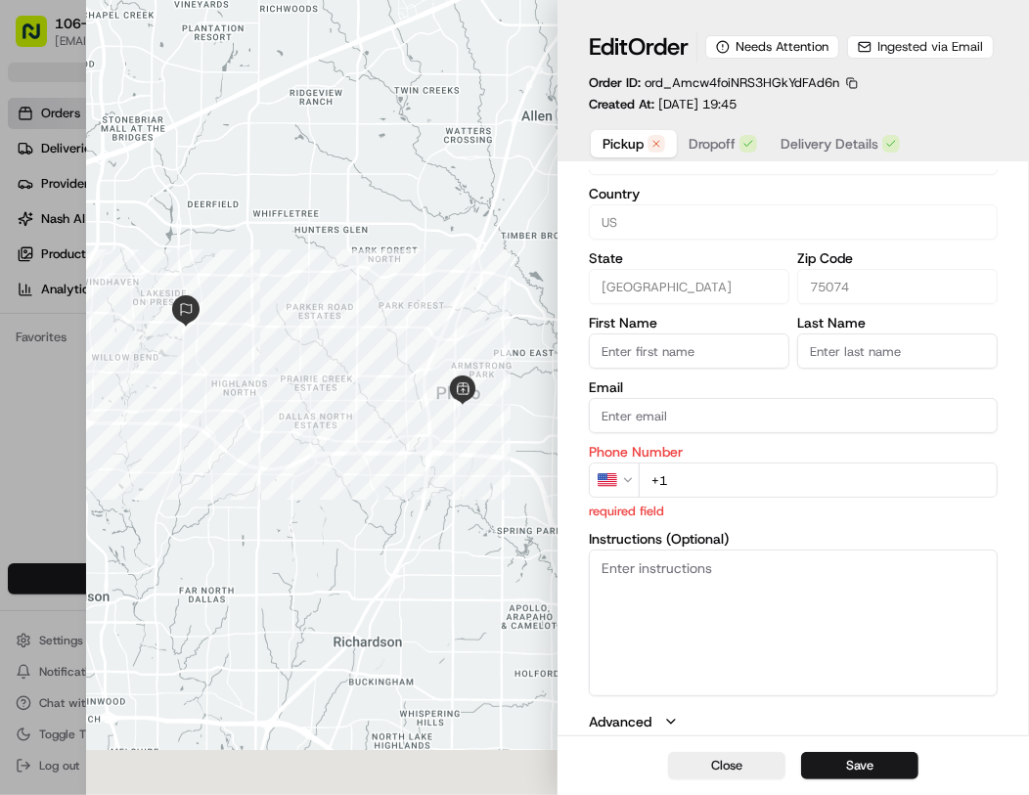 This screenshot has height=795, width=1029. I want to click on input: Enter country, so click(793, 222).